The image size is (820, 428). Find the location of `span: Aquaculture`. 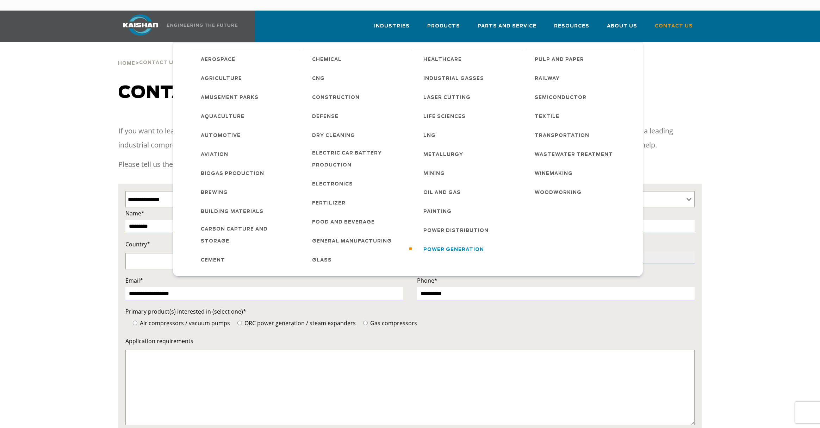

span: Aquaculture is located at coordinates (223, 117).